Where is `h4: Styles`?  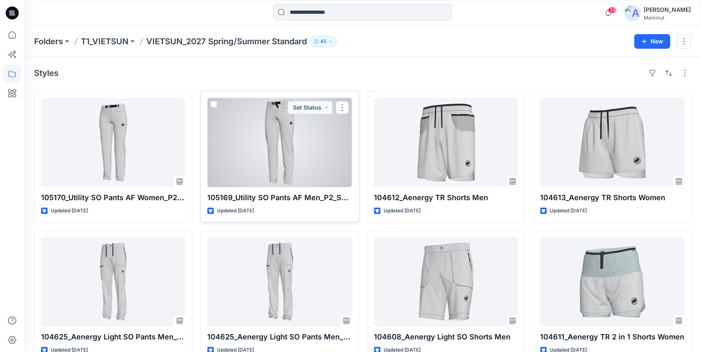 h4: Styles is located at coordinates (46, 73).